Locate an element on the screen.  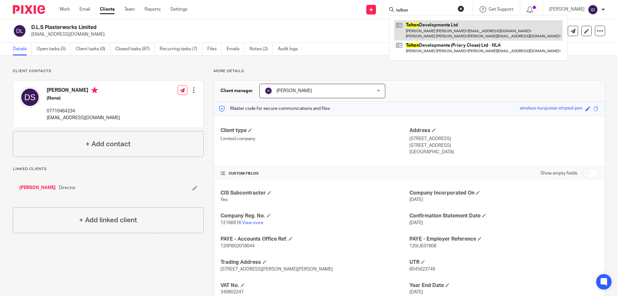
a: Client tasks (0) is located at coordinates (93, 49).